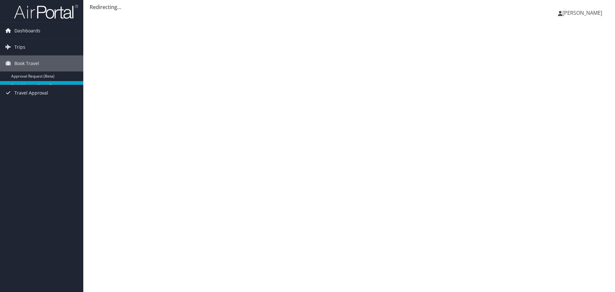 Image resolution: width=615 pixels, height=292 pixels. I want to click on span: Dashboards, so click(27, 31).